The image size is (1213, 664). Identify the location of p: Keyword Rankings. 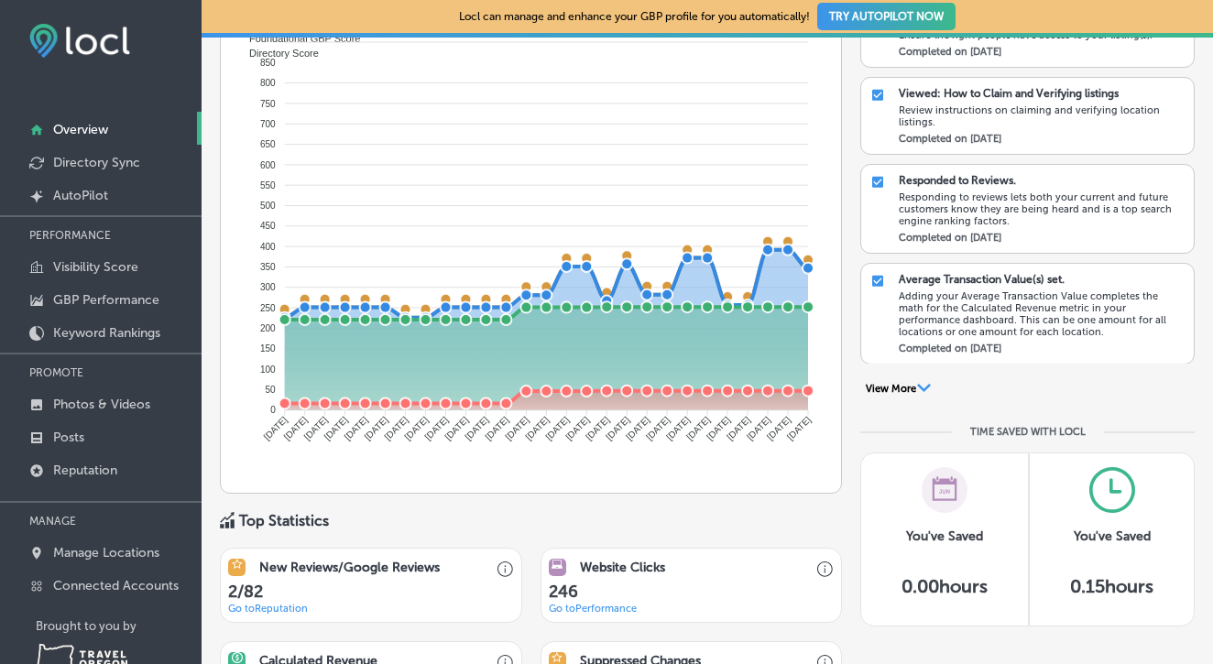
(106, 332).